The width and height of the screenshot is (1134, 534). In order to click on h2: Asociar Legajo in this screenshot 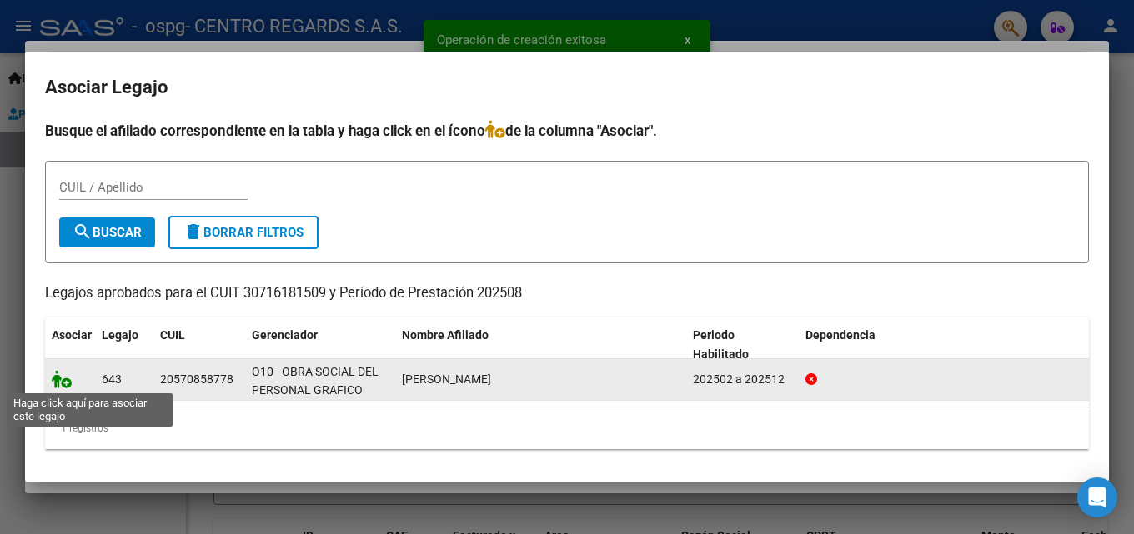, I will do `click(567, 88)`.